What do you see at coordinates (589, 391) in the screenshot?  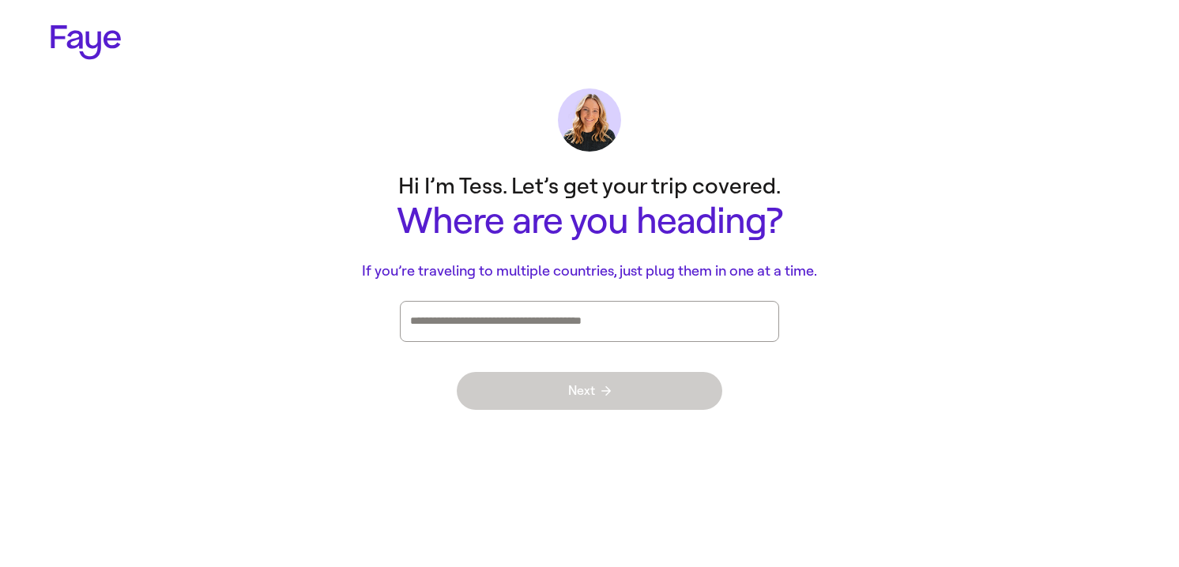 I see `button: Next` at bounding box center [589, 391].